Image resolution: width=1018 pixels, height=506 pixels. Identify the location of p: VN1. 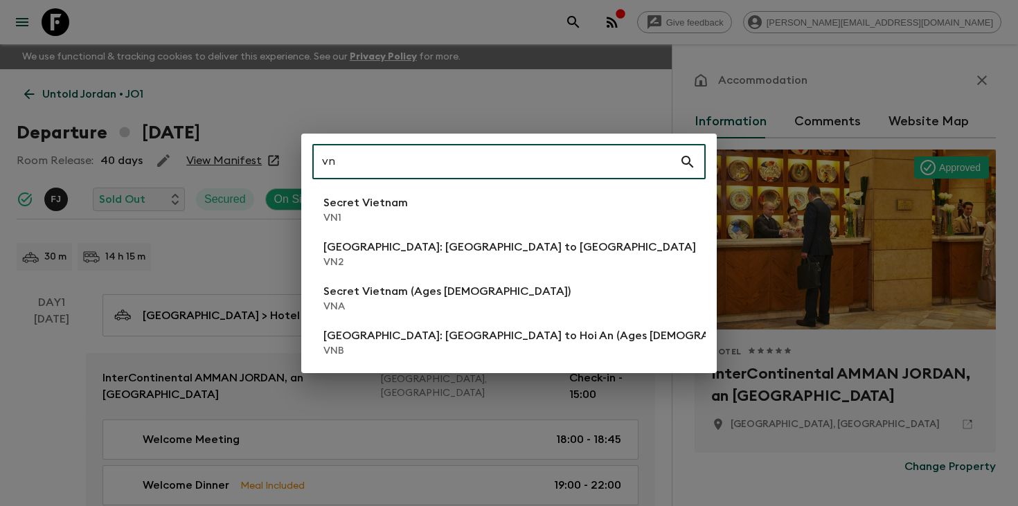
(365, 218).